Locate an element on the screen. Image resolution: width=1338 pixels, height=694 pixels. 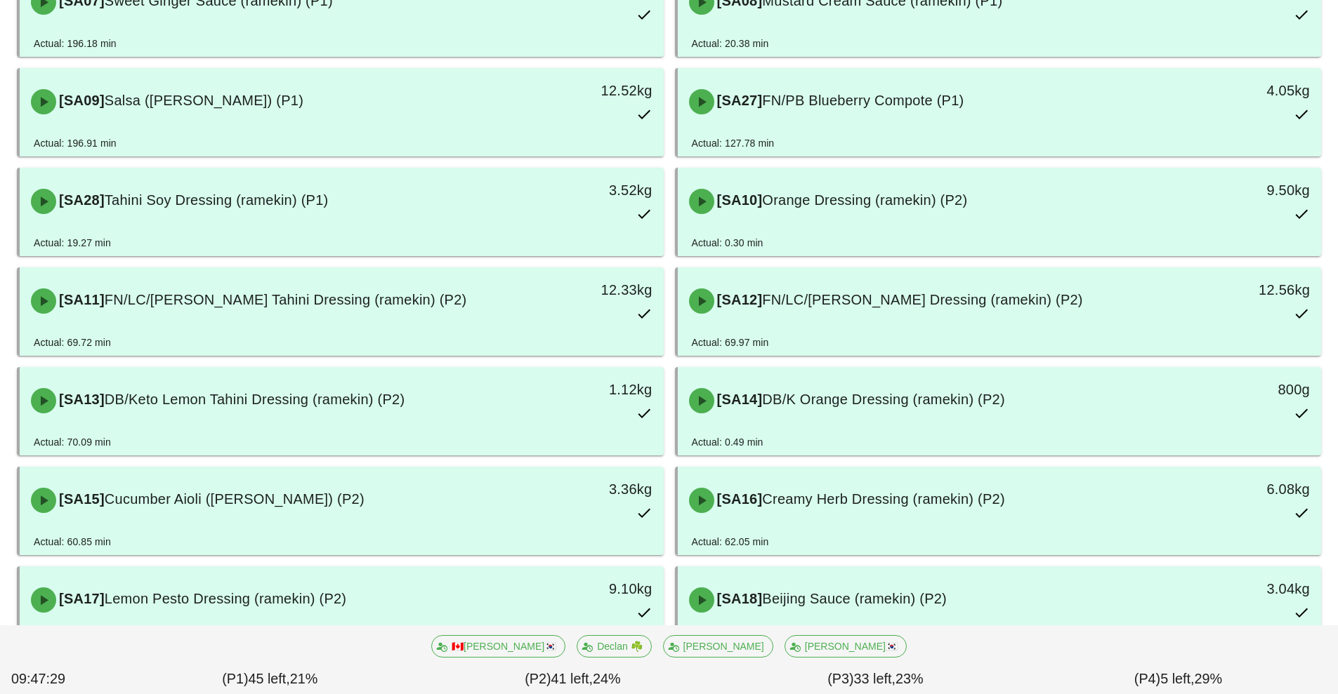
div: 3.04kg is located at coordinates (1238, 589).